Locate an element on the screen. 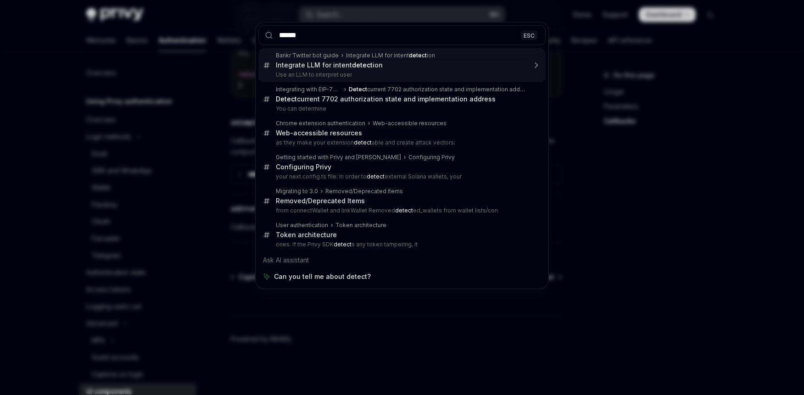 This screenshot has height=395, width=804. div: Migrating to 3.0 is located at coordinates (297, 191).